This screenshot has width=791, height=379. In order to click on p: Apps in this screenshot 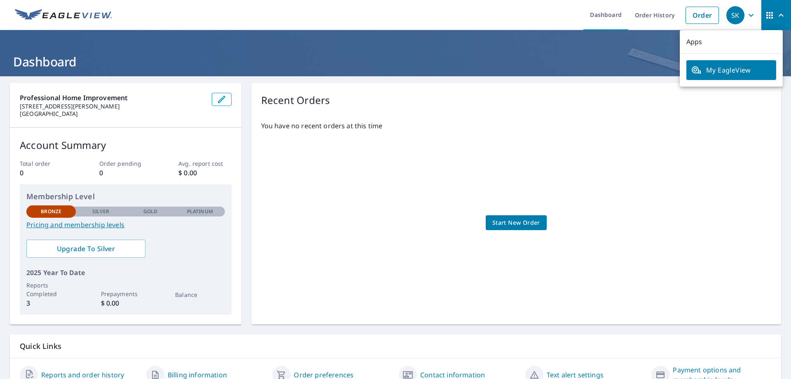, I will do `click(732, 42)`.